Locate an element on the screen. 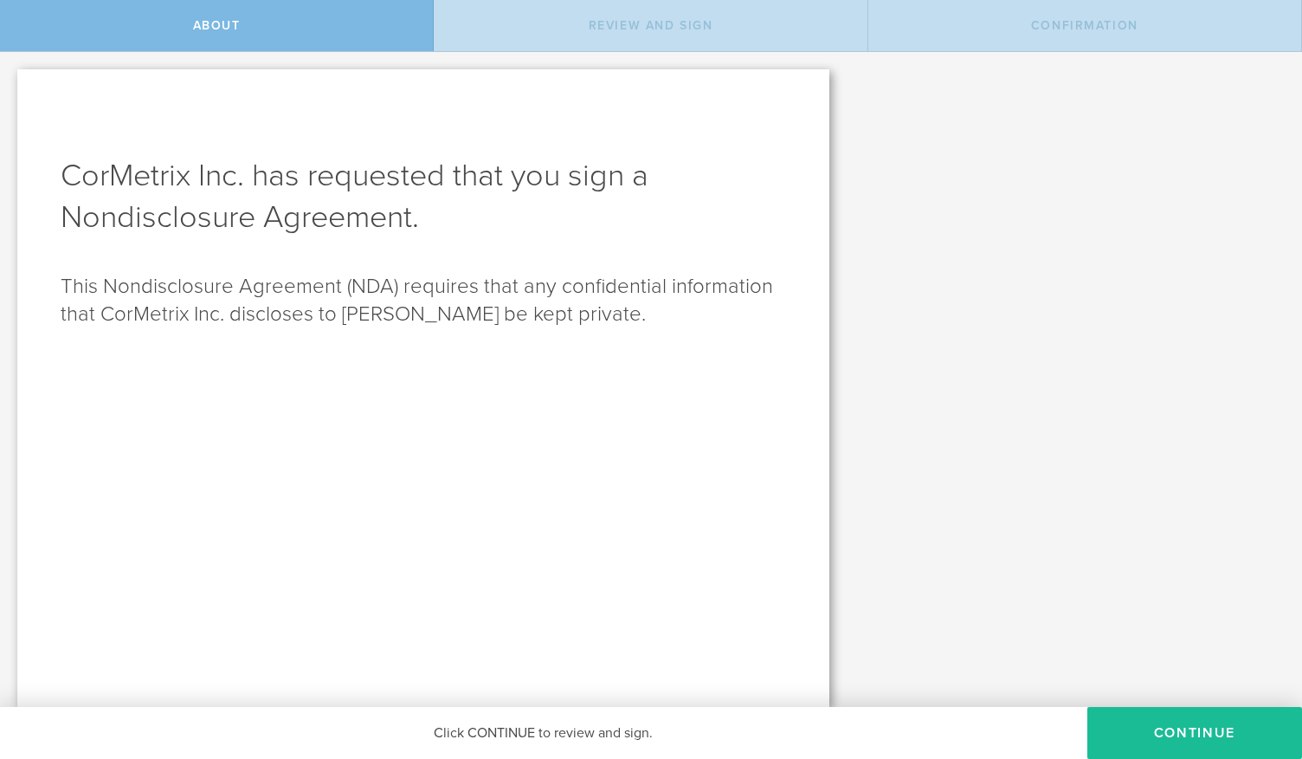  span: About is located at coordinates (216, 25).